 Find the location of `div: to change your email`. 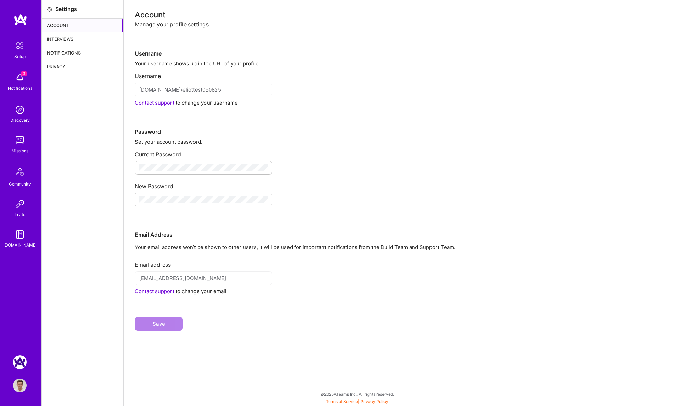

div: to change your email is located at coordinates (398, 291).